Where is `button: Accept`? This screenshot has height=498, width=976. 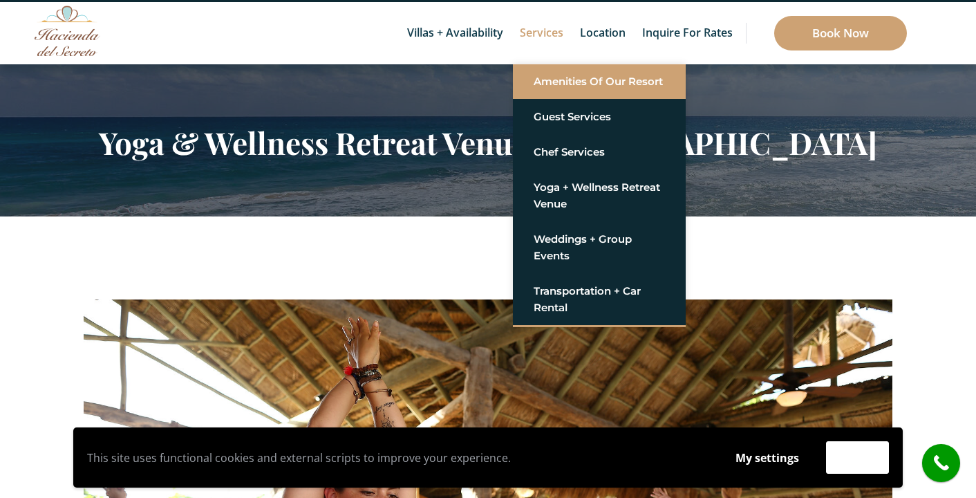 button: Accept is located at coordinates (857, 457).